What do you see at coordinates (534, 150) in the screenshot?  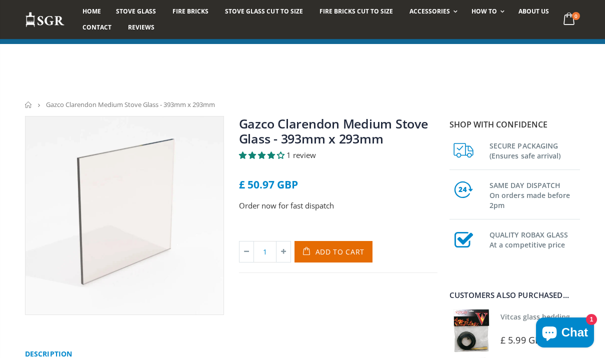 I see `h3: SECURE PACKAGING (Ensures safe arrival)` at bounding box center [534, 150].